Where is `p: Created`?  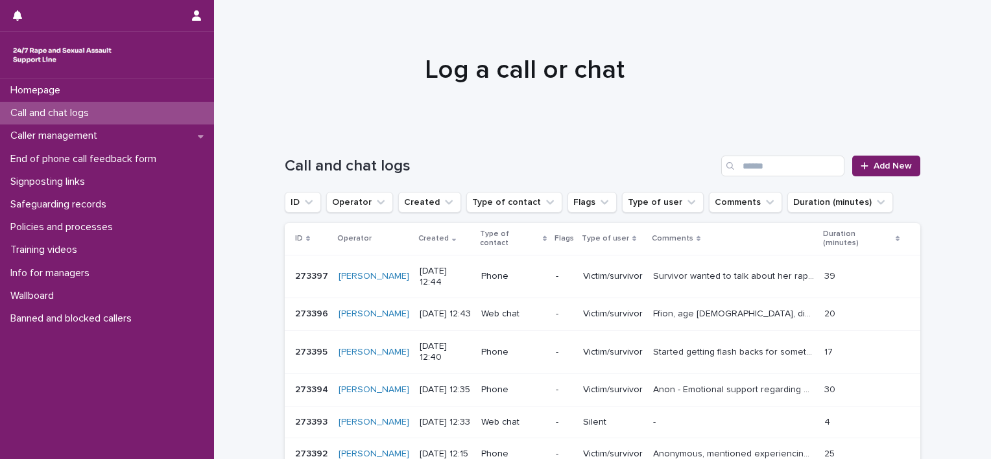 p: Created is located at coordinates (433, 239).